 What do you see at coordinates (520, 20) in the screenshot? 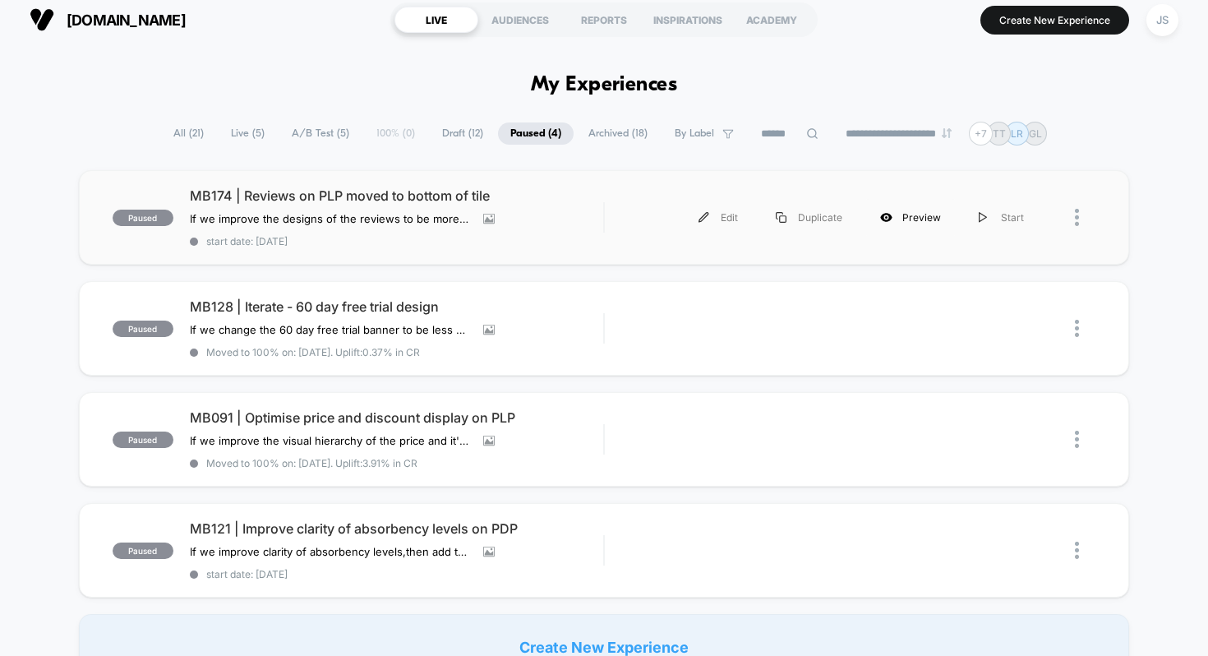
I see `div: AUDIENCES` at bounding box center [520, 20].